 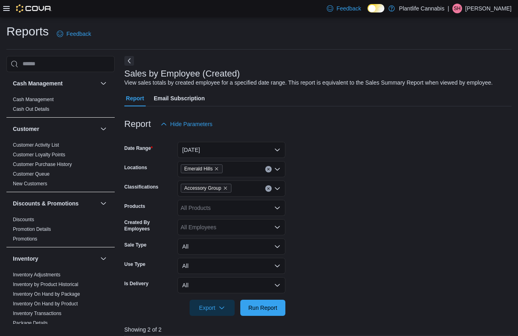 I want to click on span: Inventory Transactions, so click(x=37, y=313).